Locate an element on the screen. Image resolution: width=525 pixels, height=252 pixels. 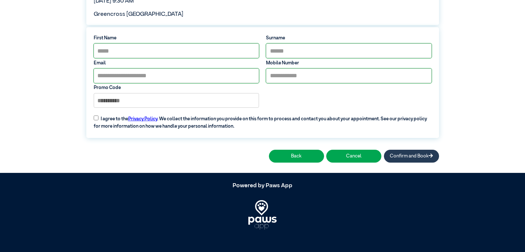
button: Cancel is located at coordinates (354, 156).